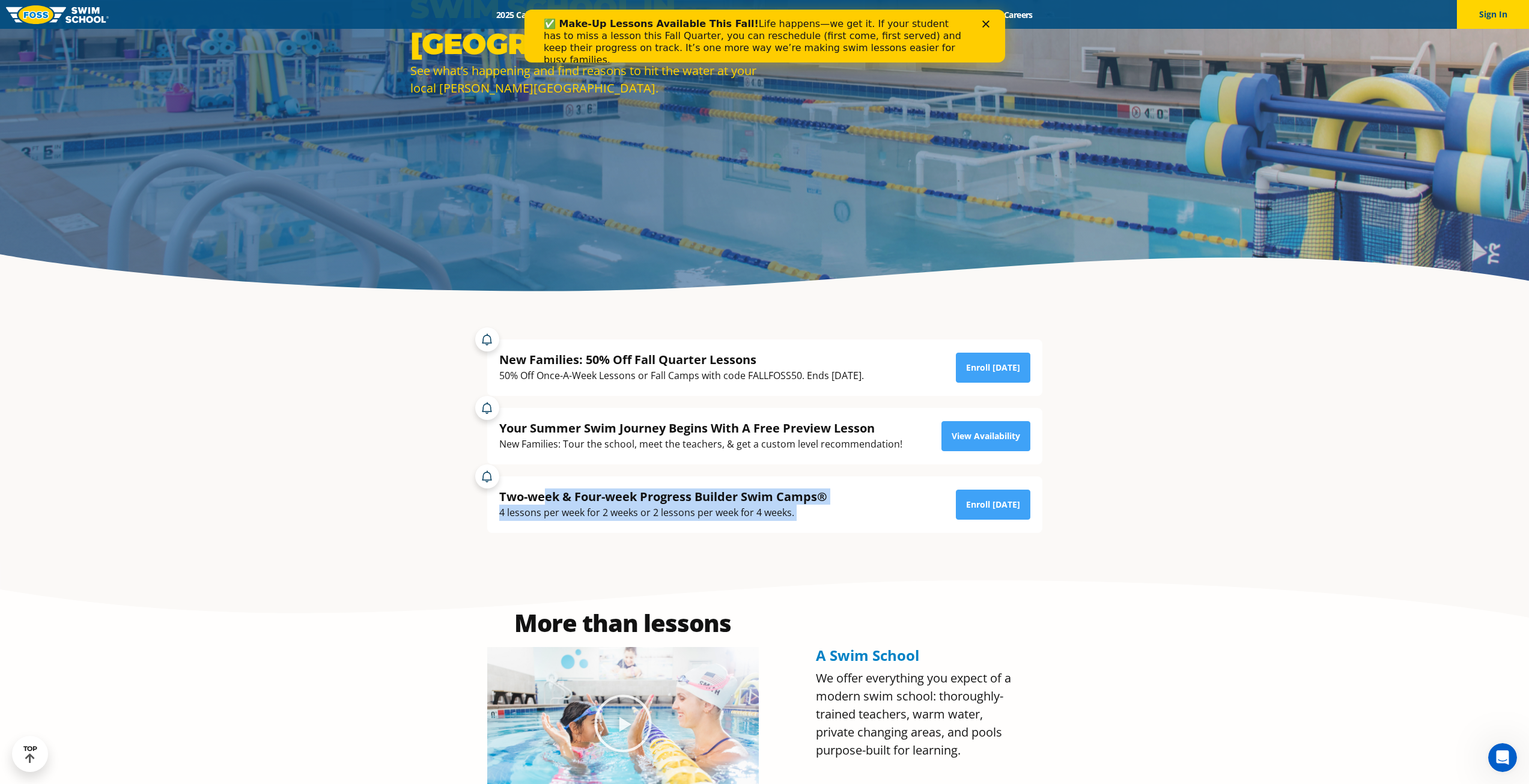 This screenshot has width=1529, height=784. I want to click on img: FOSS Swim School Logo, so click(57, 15).